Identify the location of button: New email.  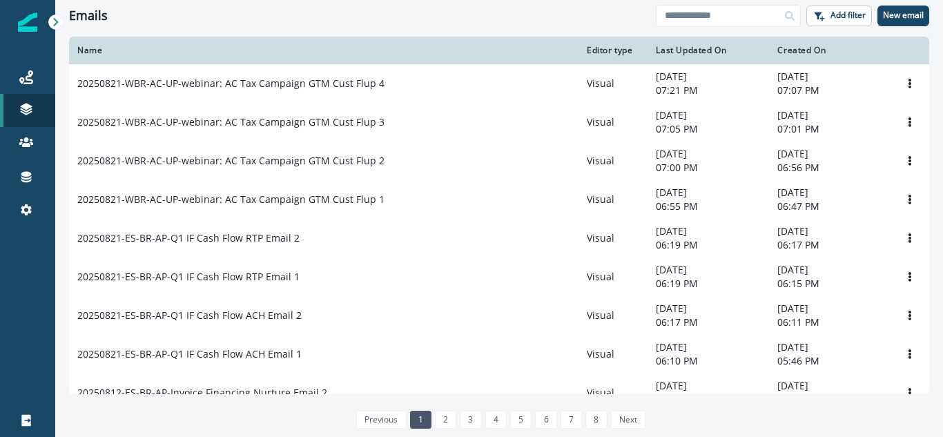
(903, 16).